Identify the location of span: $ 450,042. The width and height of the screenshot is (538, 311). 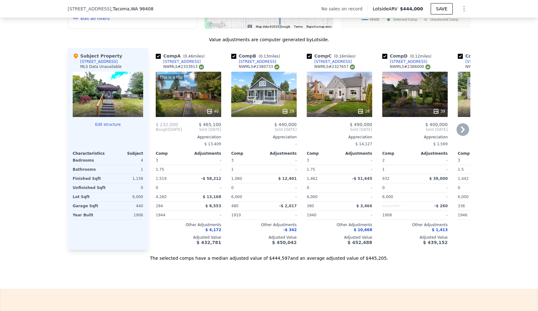
(284, 242).